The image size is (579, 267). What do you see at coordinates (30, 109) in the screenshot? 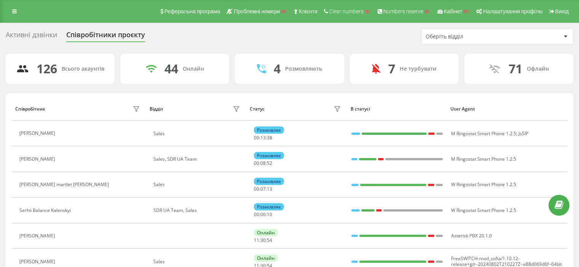
I see `div: Співробітник` at bounding box center [30, 109].